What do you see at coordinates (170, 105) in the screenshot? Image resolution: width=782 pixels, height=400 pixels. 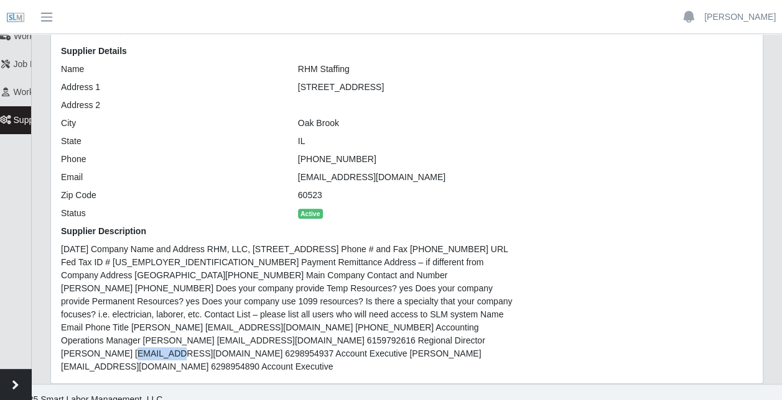 I see `div: Address 2` at bounding box center [170, 105].